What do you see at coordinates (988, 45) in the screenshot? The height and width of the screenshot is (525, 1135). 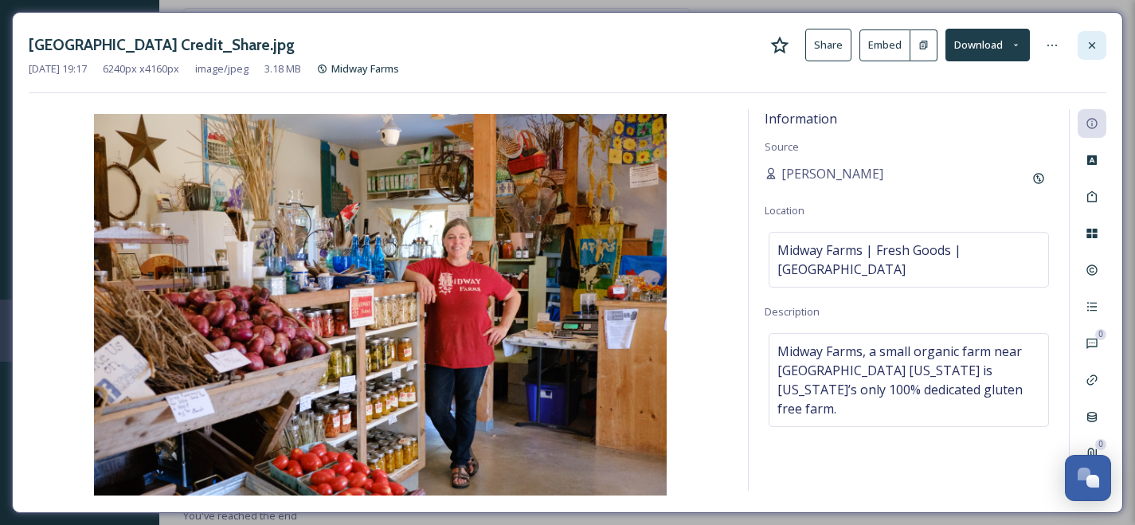 I see `button: Download` at bounding box center [988, 45].